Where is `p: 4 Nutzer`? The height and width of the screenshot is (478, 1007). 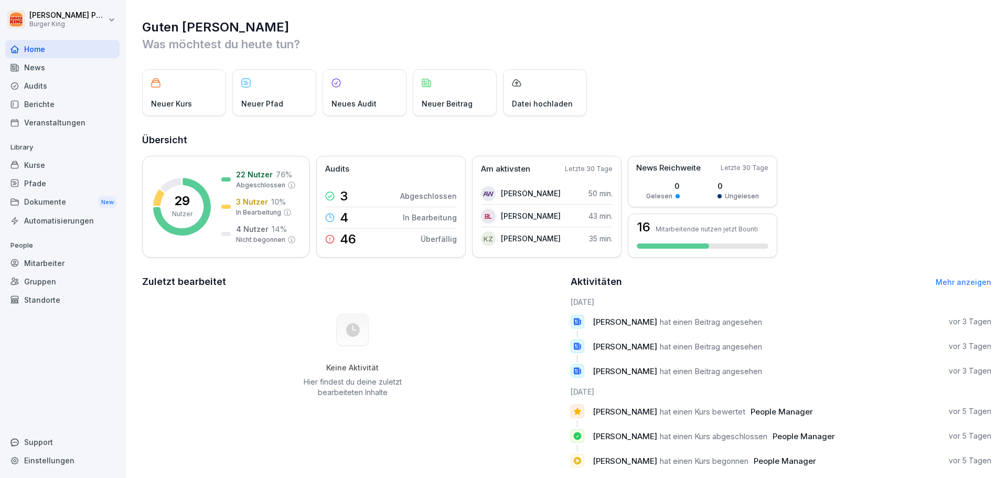 p: 4 Nutzer is located at coordinates (252, 229).